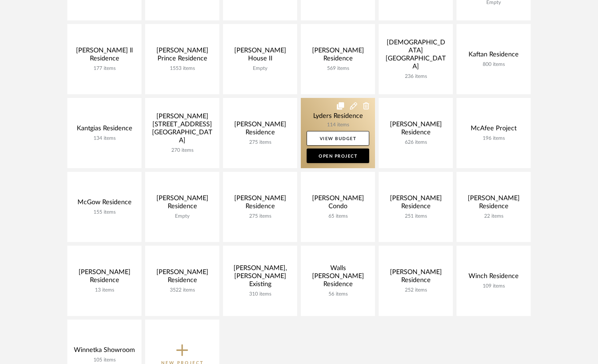  I want to click on div: 569 items, so click(338, 68).